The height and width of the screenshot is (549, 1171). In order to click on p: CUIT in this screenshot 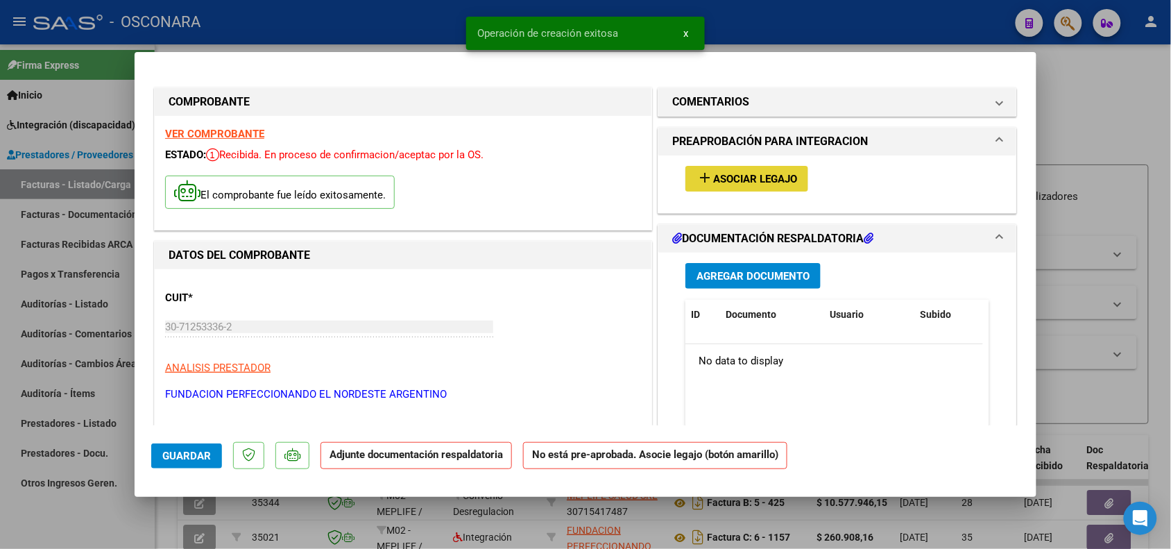, I will do `click(237, 298)`.